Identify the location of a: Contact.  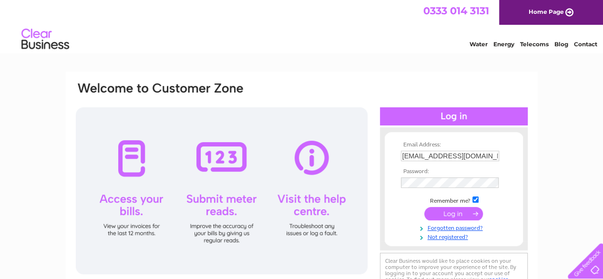
(585, 44).